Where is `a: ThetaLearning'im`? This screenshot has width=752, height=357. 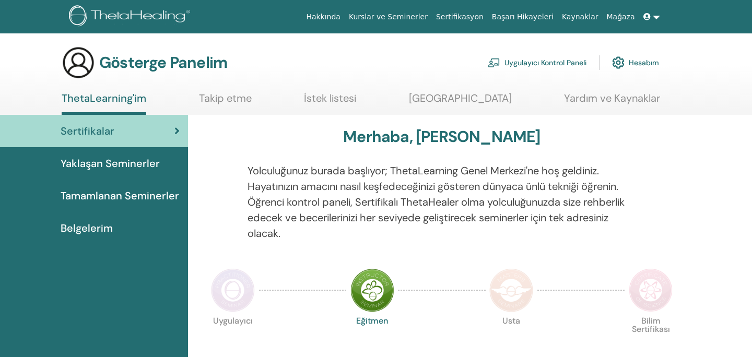
a: ThetaLearning'im is located at coordinates (104, 103).